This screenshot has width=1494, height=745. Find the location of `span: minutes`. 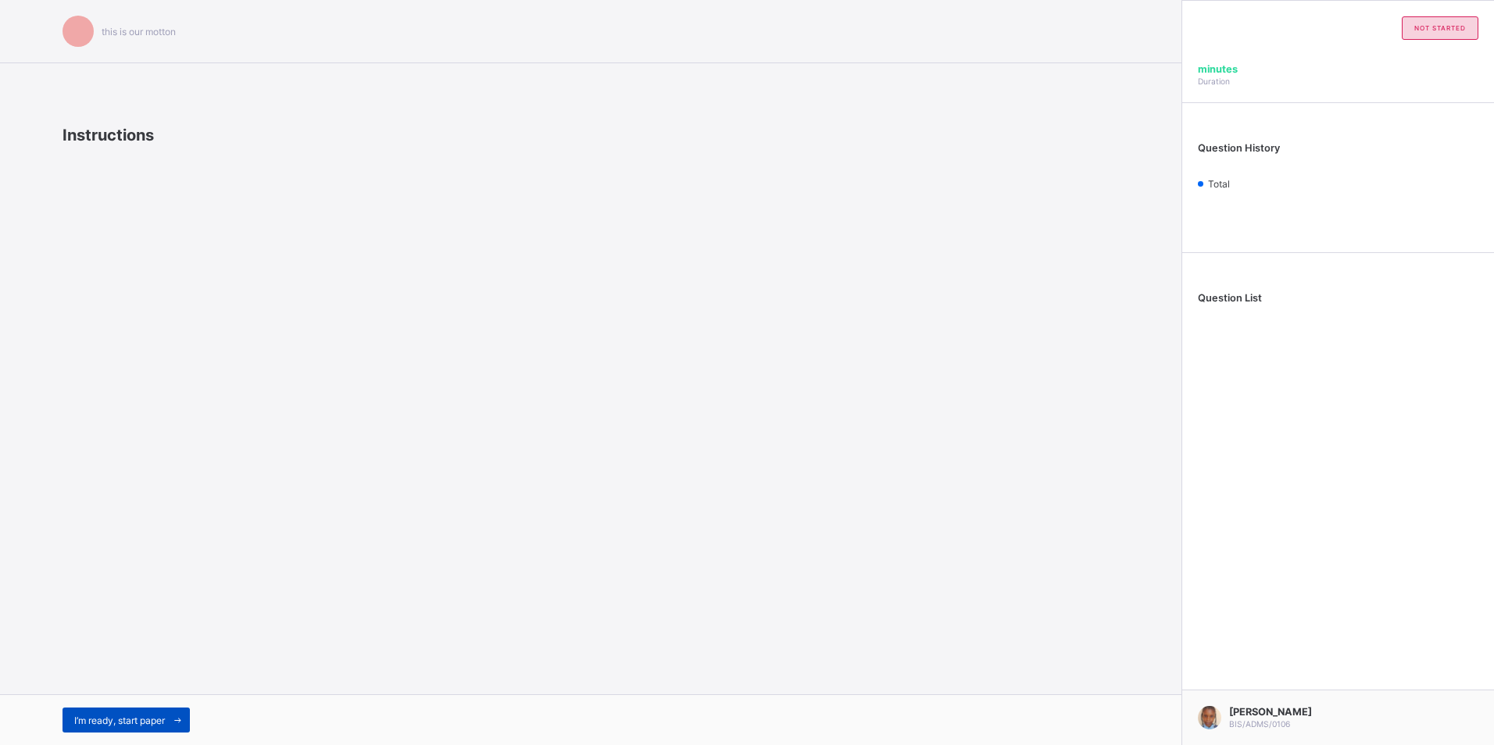

span: minutes is located at coordinates (1217, 69).